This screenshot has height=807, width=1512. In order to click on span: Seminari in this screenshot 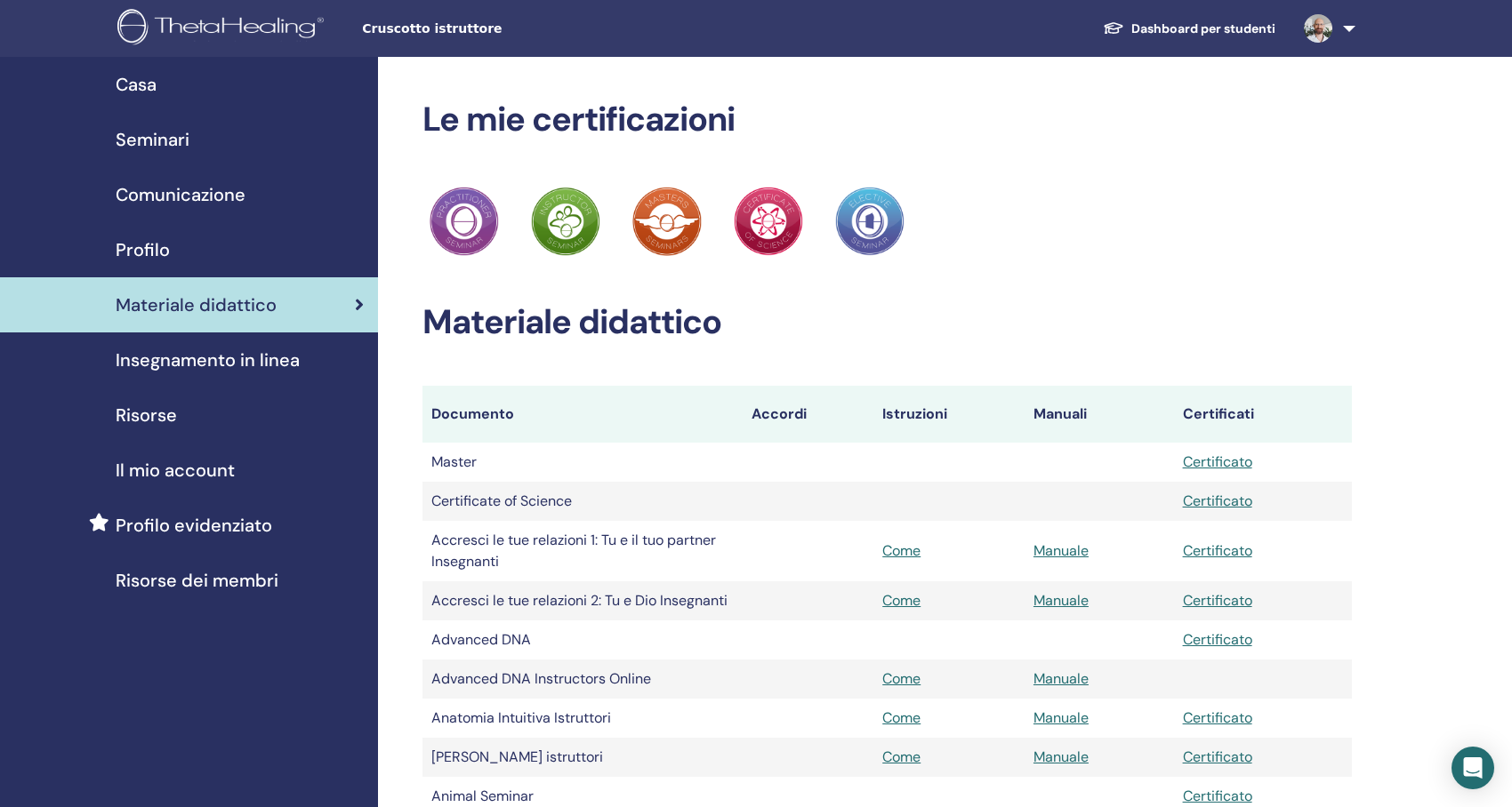, I will do `click(152, 140)`.